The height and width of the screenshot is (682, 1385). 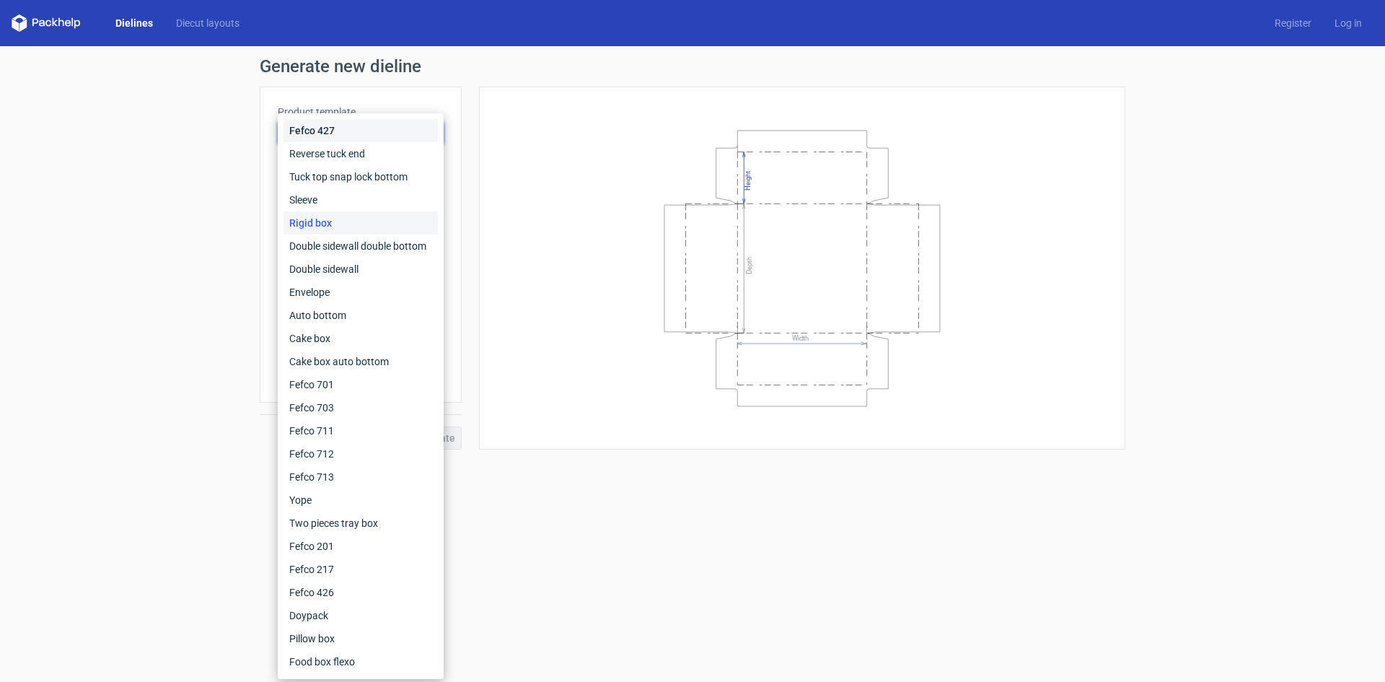 I want to click on text: Width, so click(x=800, y=338).